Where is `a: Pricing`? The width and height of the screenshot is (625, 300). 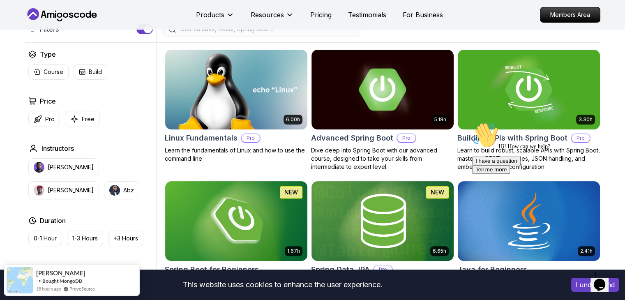
a: Pricing is located at coordinates (321, 15).